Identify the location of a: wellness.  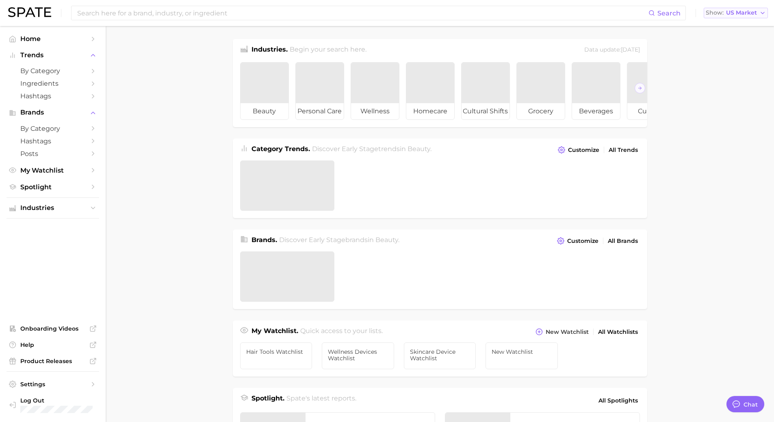
(375, 91).